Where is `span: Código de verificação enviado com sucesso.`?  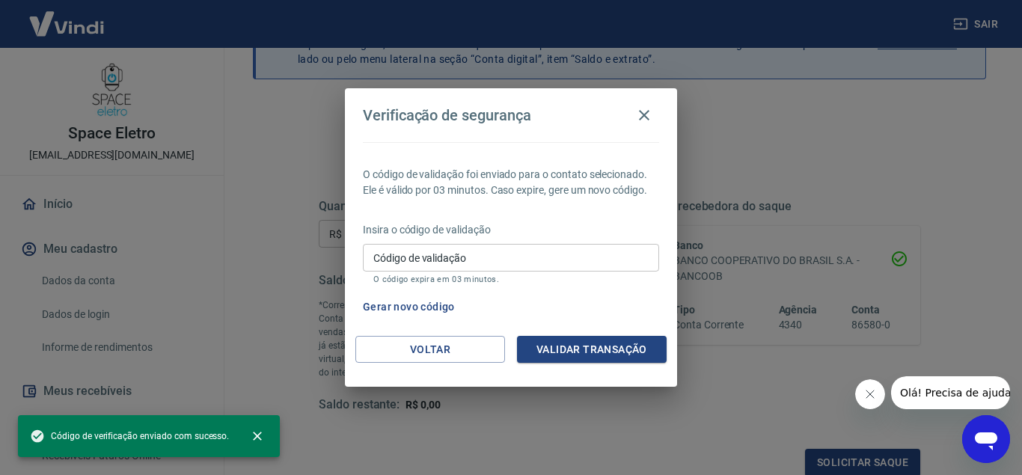
span: Código de verificação enviado com sucesso. is located at coordinates (129, 436).